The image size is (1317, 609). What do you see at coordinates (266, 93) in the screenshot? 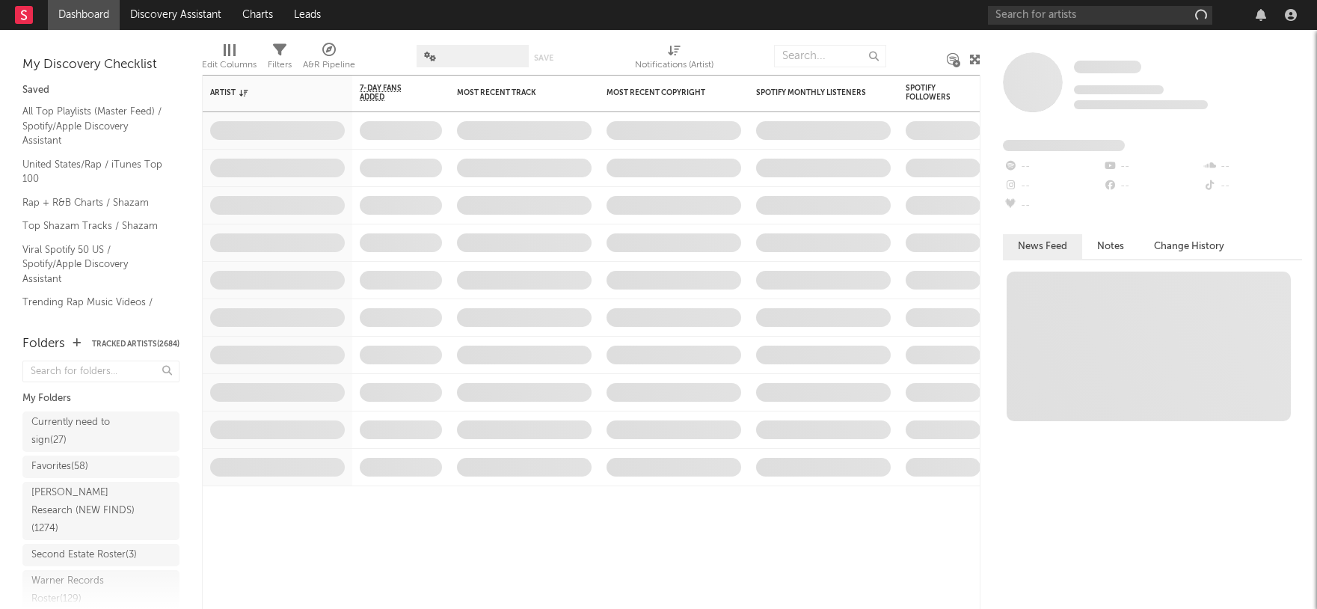
I see `div: Artist` at bounding box center [266, 93].